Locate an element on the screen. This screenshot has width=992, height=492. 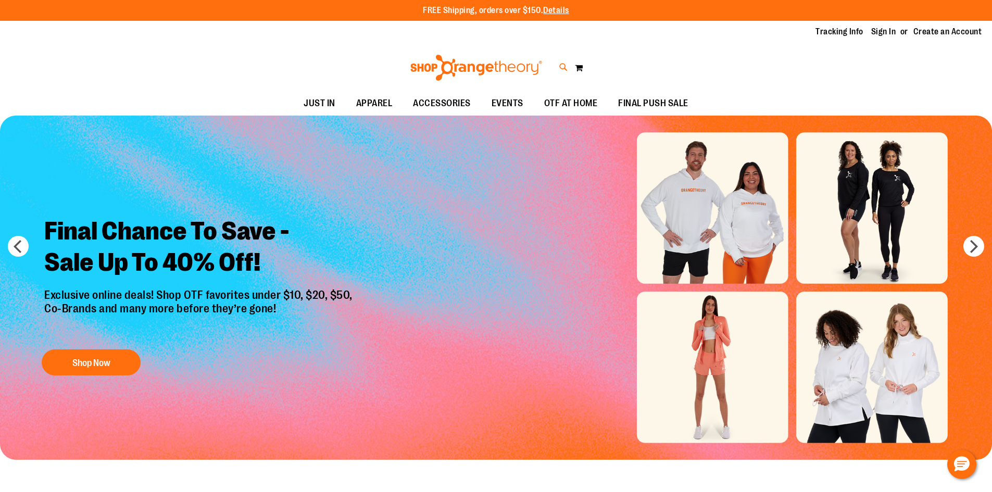
a: FINAL PUSH SALE is located at coordinates (653, 104).